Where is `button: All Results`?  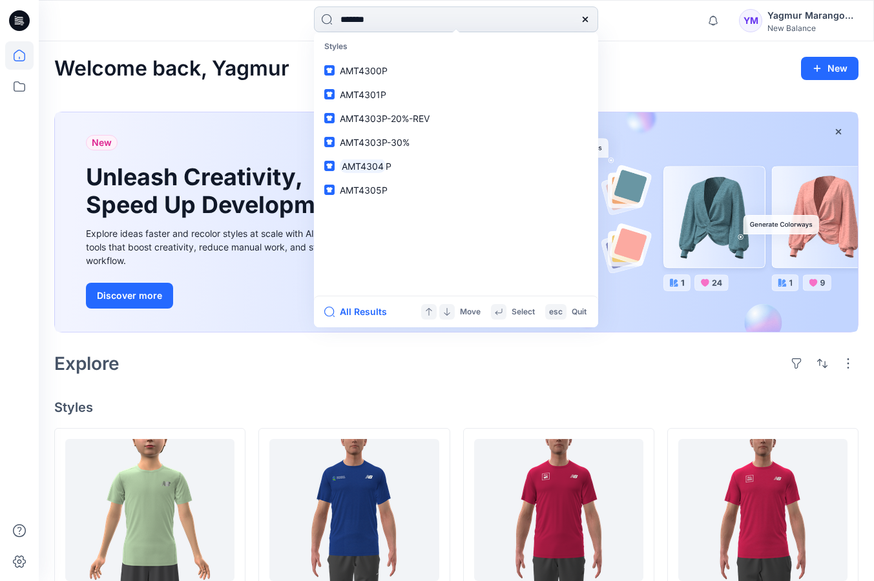
button: All Results is located at coordinates (360, 312).